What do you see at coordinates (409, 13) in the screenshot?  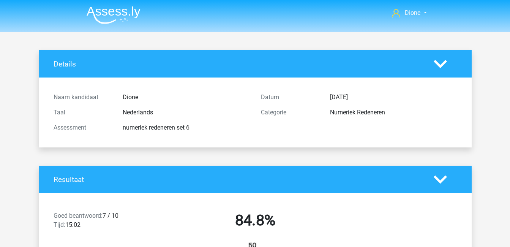 I see `a: Dione` at bounding box center [409, 13].